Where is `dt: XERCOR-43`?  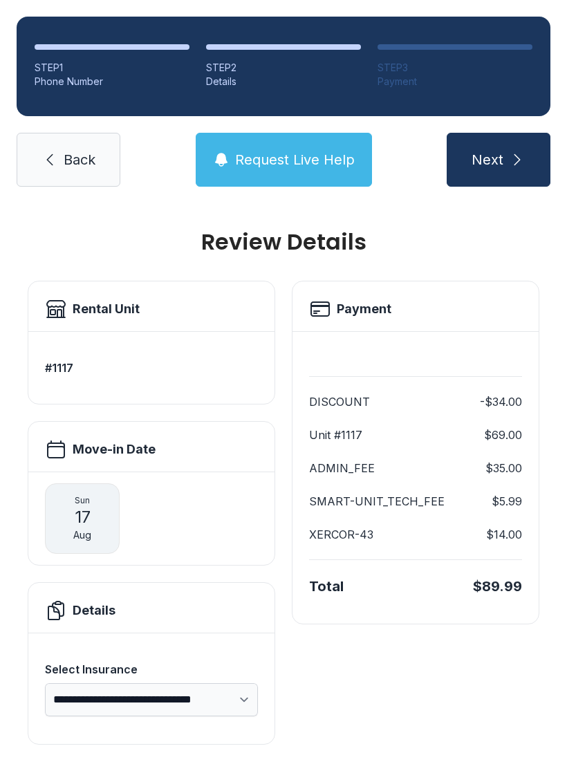
dt: XERCOR-43 is located at coordinates (341, 534).